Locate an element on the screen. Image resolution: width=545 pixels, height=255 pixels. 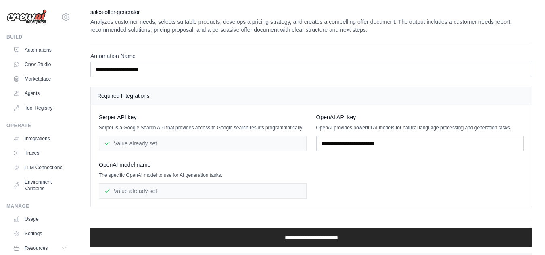
a: Settings is located at coordinates (40, 234).